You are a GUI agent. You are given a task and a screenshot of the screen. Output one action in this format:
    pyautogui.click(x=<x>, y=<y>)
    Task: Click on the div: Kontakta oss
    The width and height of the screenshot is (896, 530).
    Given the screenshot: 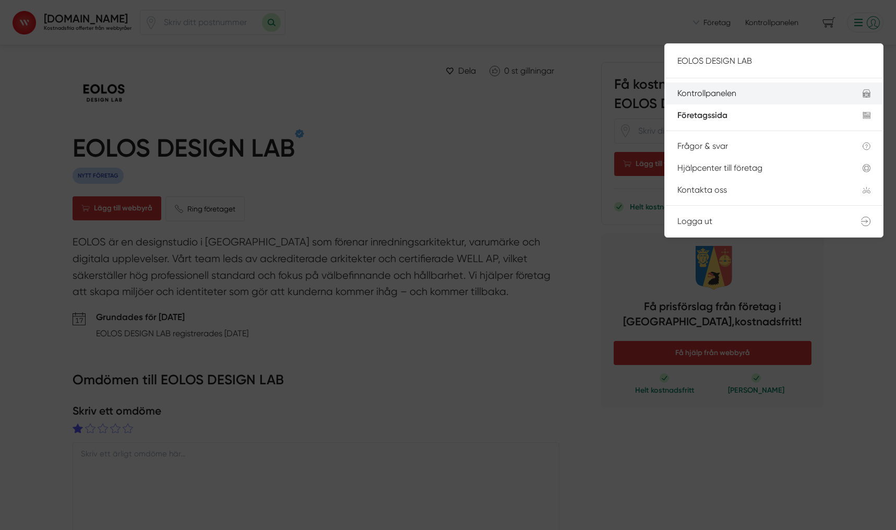 What is the action you would take?
    pyautogui.click(x=758, y=190)
    